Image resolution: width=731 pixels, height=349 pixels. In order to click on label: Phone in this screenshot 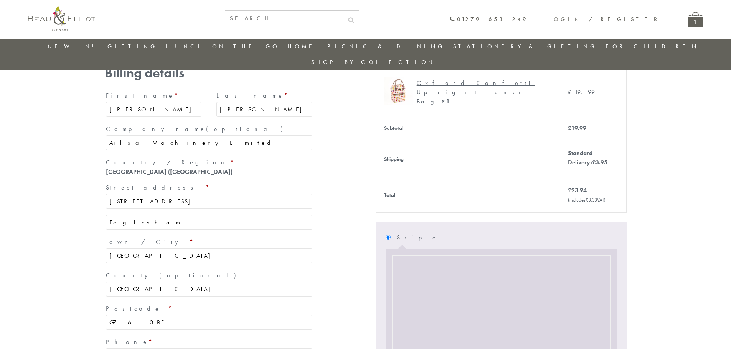, I will do `click(209, 343)`.